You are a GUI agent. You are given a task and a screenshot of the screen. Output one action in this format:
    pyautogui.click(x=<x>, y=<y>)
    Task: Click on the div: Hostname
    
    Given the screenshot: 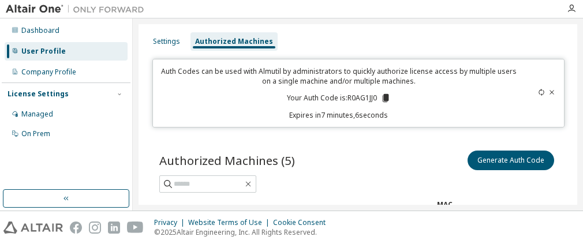 What is the action you would take?
    pyautogui.click(x=271, y=210)
    